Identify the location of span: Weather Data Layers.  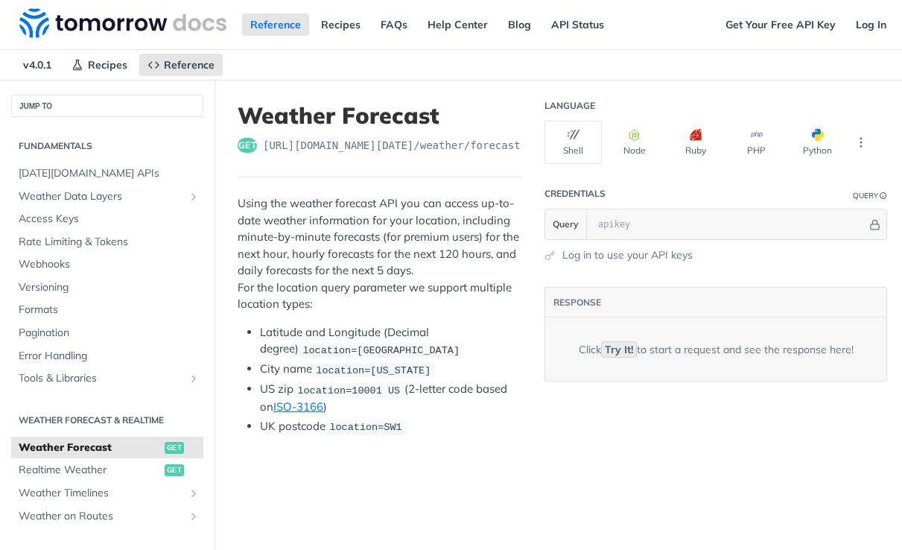
(101, 197).